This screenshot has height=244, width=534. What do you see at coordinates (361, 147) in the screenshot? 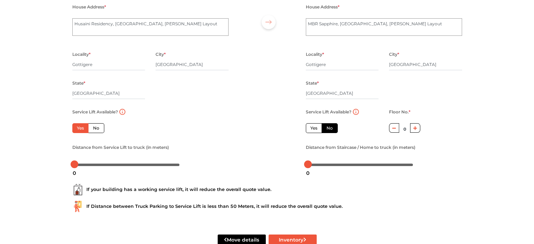
I see `label: Distance from Staircase / Home to truck (in meters)` at bounding box center [361, 147].